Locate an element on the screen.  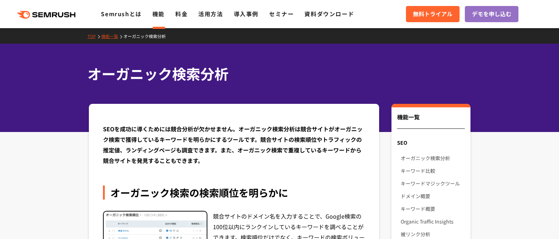
div: 機能一覧 is located at coordinates (430, 121).